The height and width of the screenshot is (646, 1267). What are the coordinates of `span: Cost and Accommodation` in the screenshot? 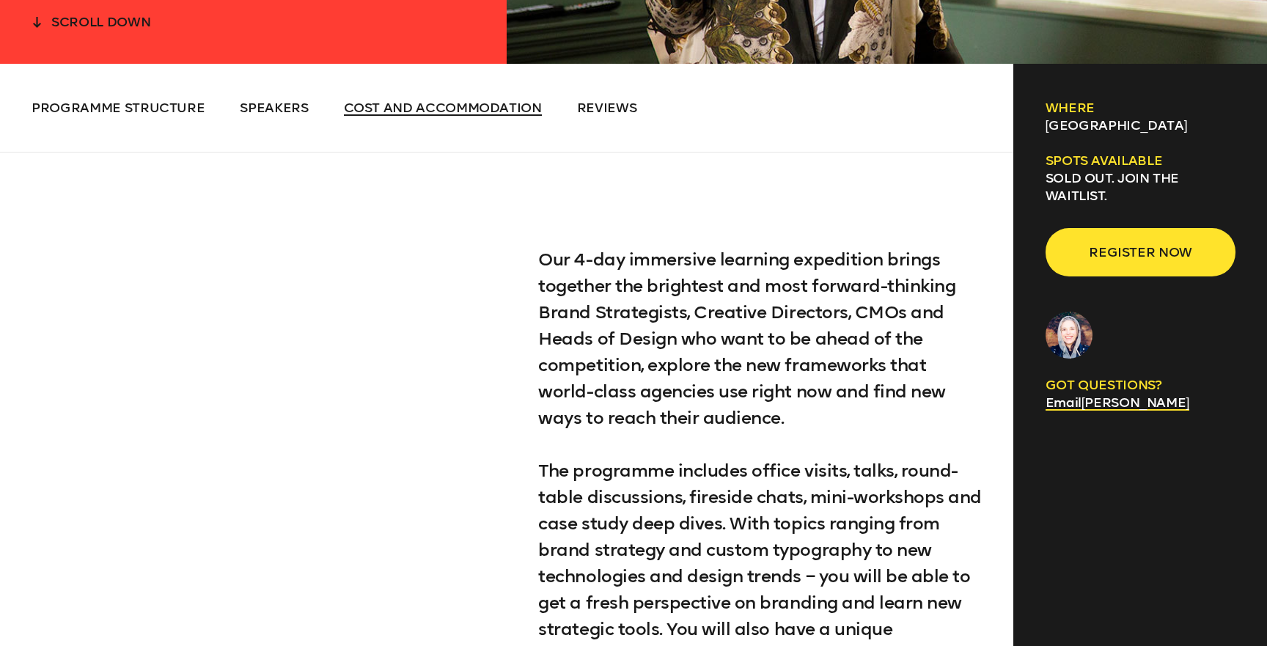 It's located at (443, 108).